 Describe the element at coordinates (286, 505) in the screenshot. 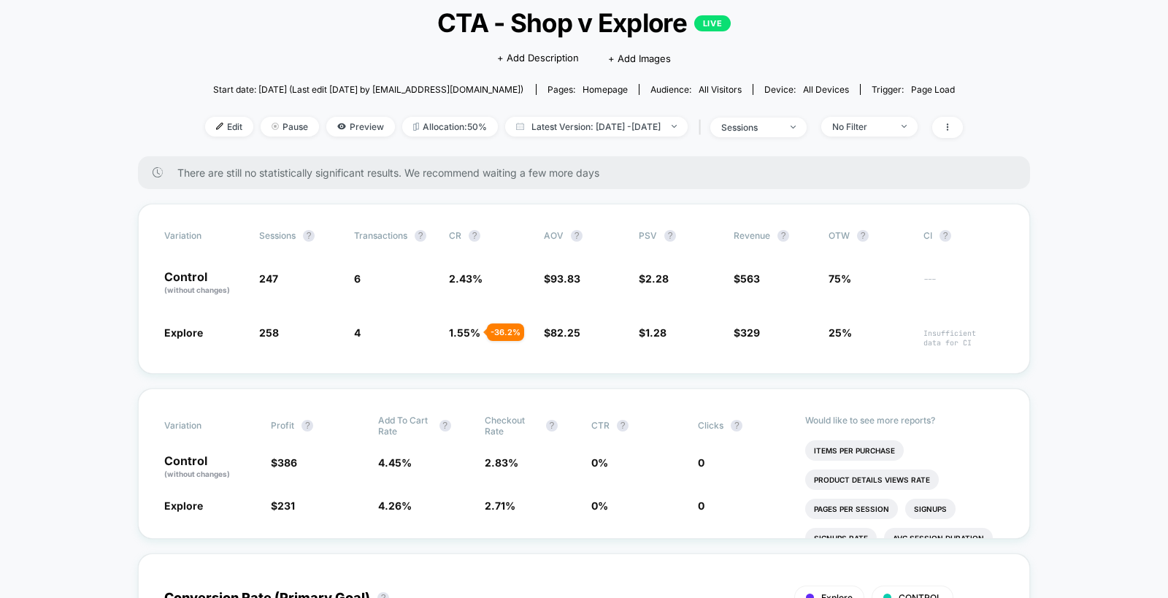

I see `span: 231` at that location.